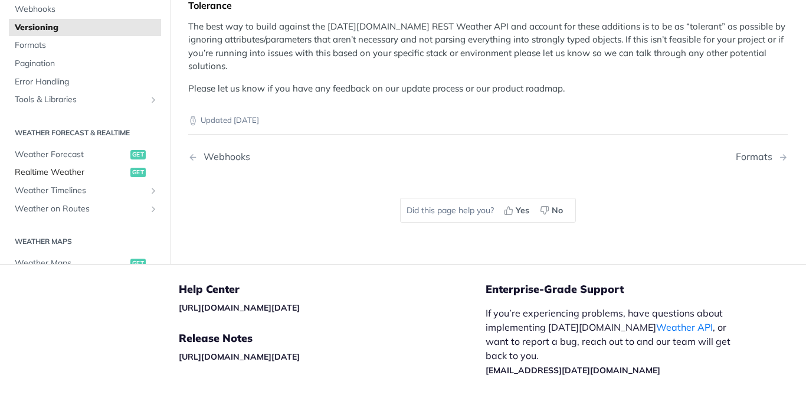  What do you see at coordinates (86, 64) in the screenshot?
I see `span: Pagination` at bounding box center [86, 64].